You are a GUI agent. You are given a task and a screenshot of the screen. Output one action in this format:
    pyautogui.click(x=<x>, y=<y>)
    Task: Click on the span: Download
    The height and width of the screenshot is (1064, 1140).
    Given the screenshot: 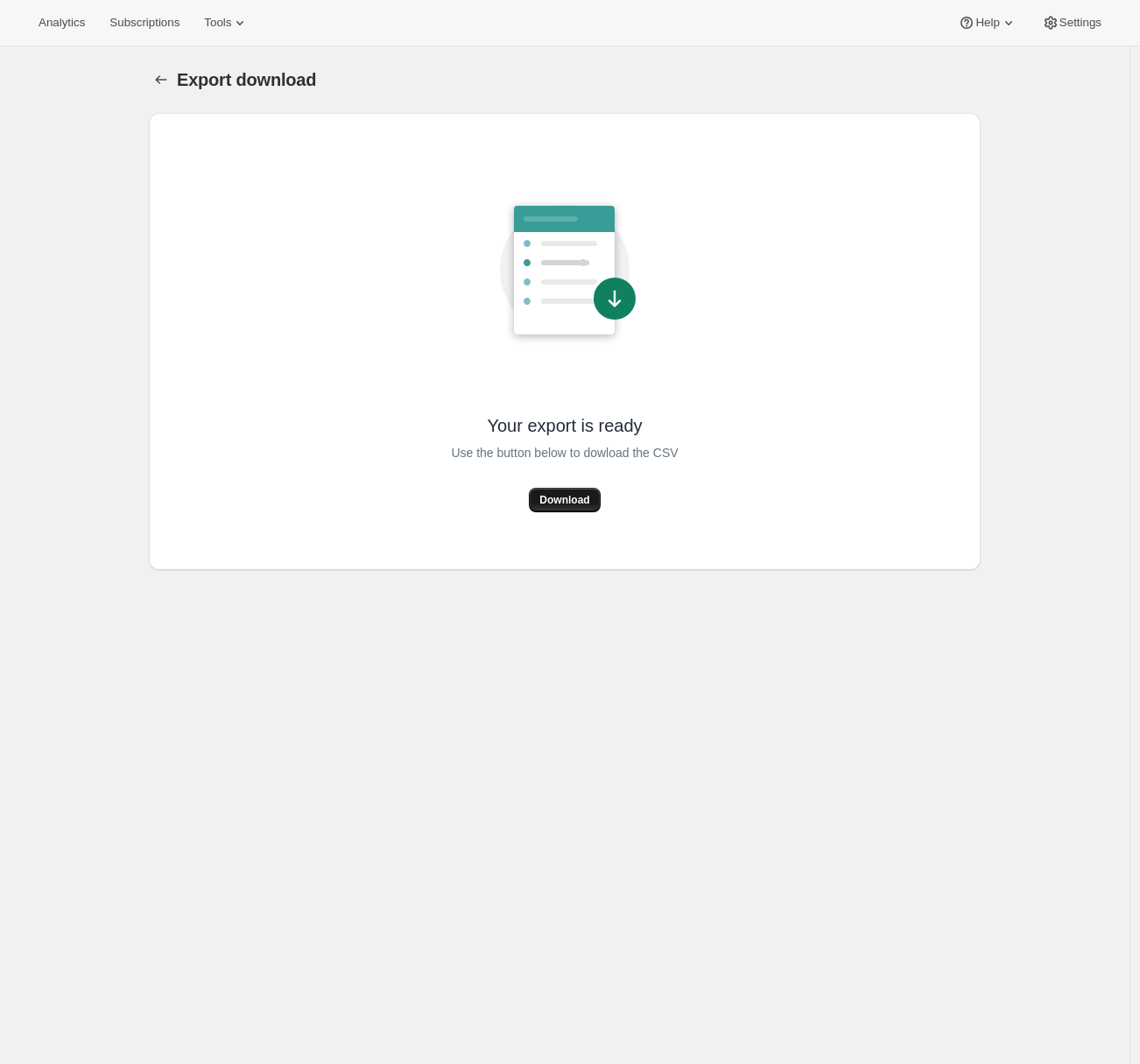 What is the action you would take?
    pyautogui.click(x=564, y=500)
    